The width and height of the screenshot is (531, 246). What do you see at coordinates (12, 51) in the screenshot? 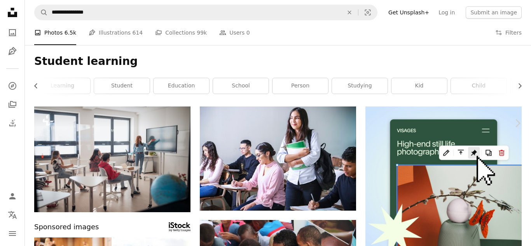
I see `a: Illustrations` at bounding box center [12, 51].